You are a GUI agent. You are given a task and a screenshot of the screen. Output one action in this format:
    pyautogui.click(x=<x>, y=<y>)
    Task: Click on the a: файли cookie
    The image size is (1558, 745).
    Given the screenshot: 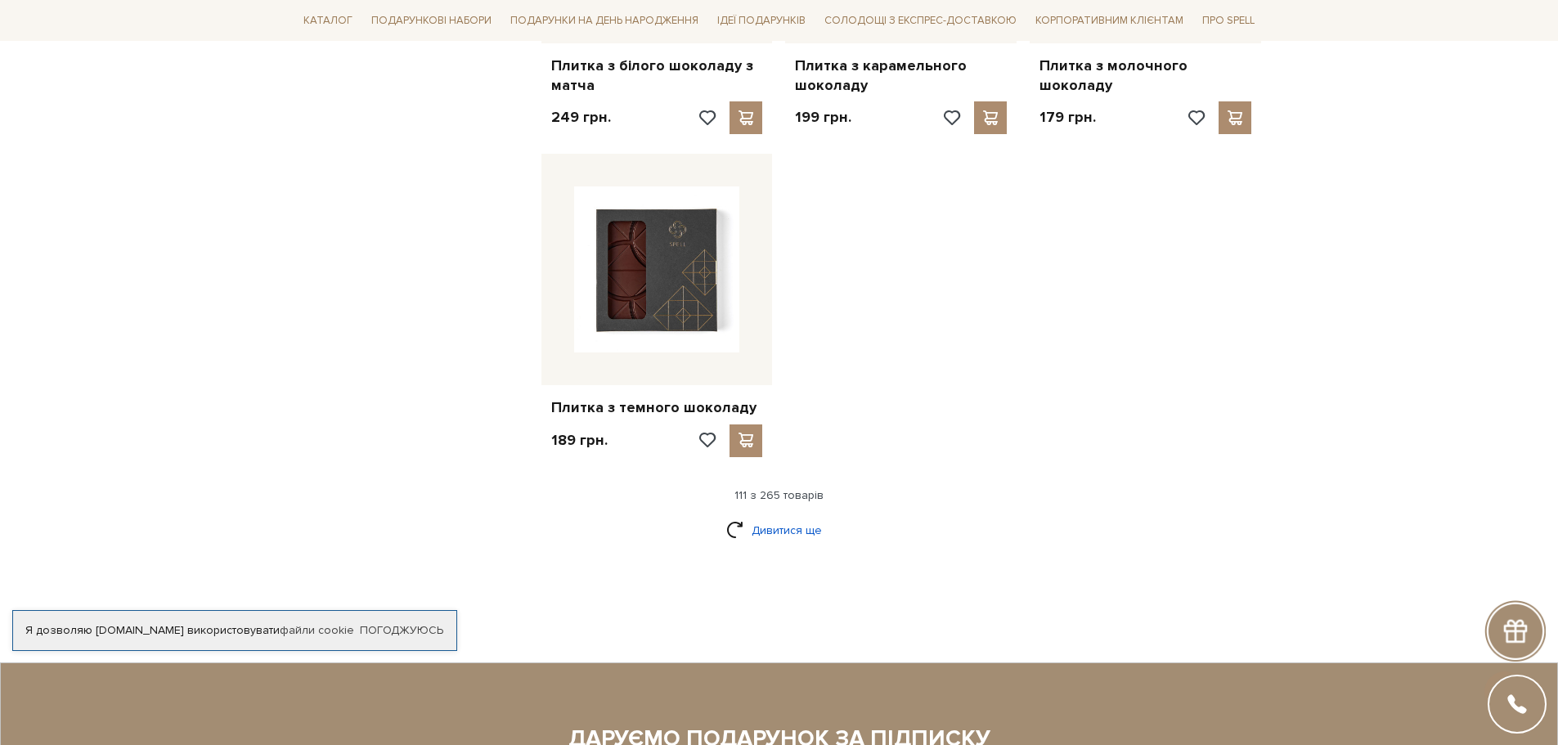 What is the action you would take?
    pyautogui.click(x=317, y=630)
    